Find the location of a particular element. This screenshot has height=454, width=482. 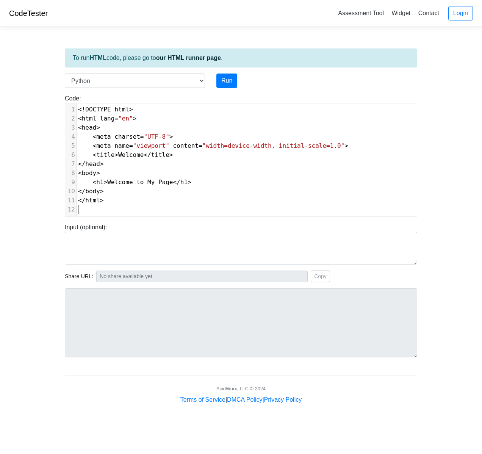

span: to is located at coordinates (140, 182).